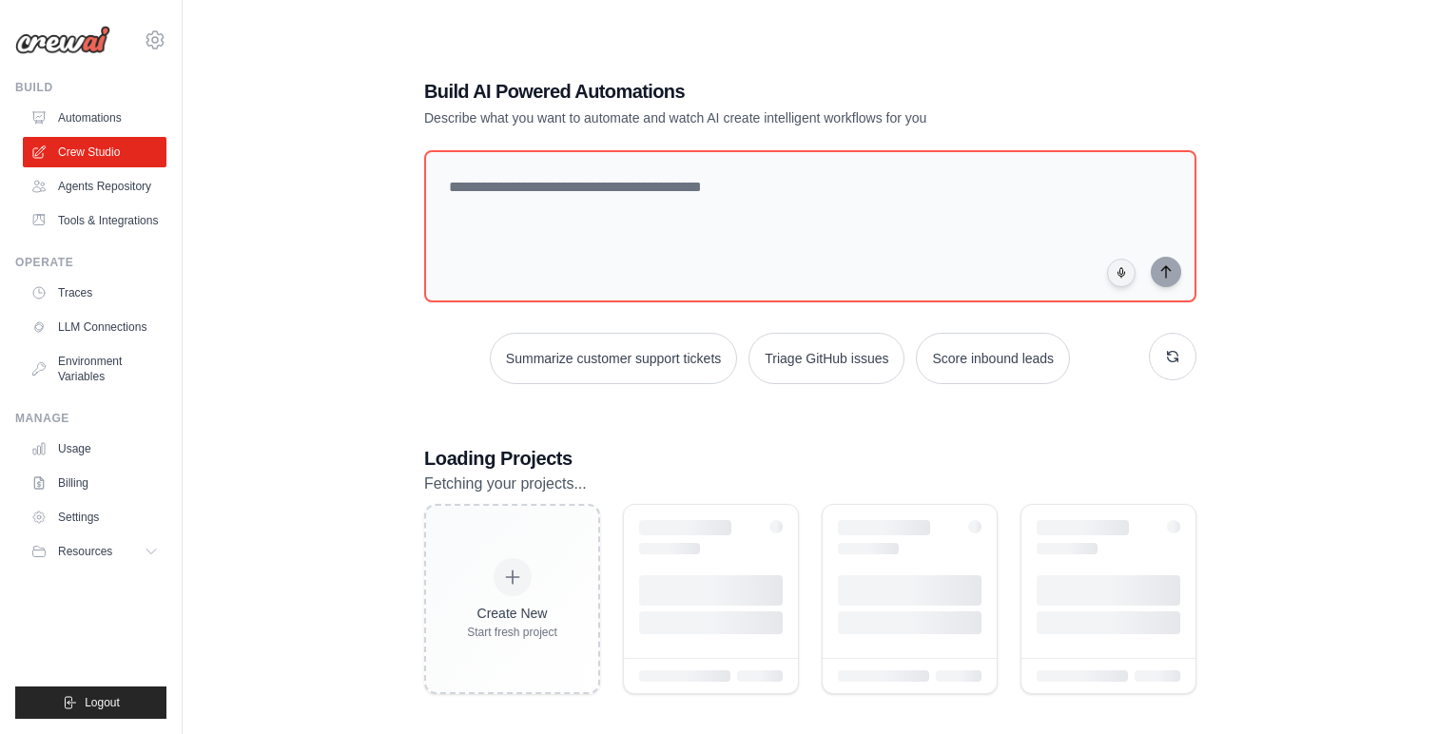 The image size is (1438, 734). I want to click on a: LLM Connections, so click(94, 327).